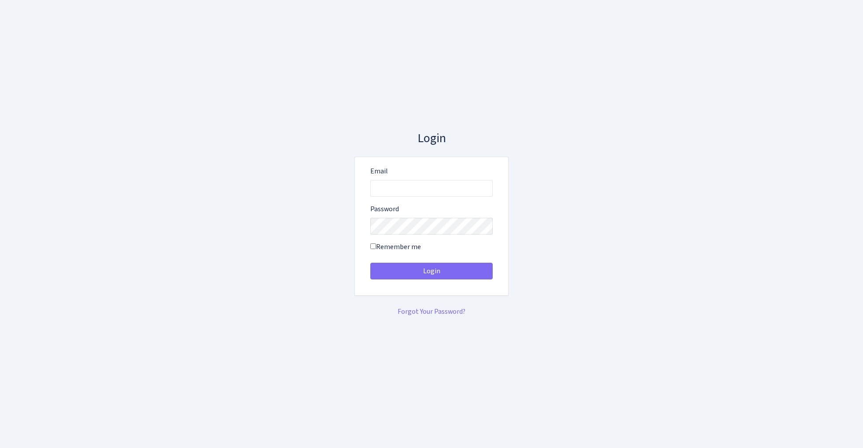 The image size is (863, 448). What do you see at coordinates (395, 247) in the screenshot?
I see `label: Remember me` at bounding box center [395, 247].